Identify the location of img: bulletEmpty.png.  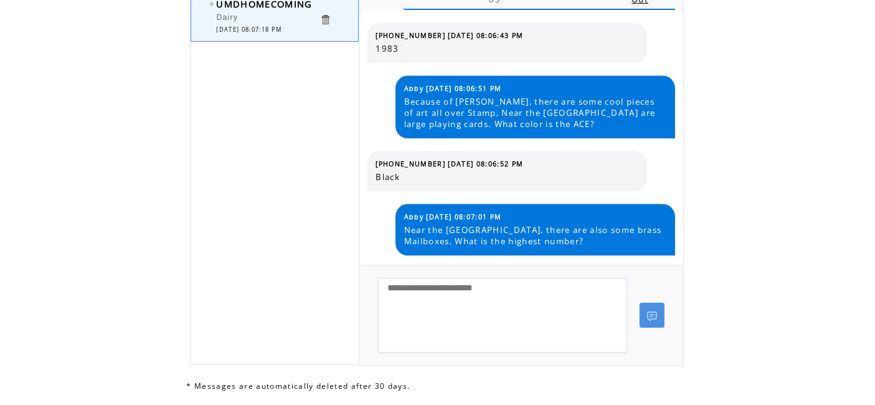
(212, 4).